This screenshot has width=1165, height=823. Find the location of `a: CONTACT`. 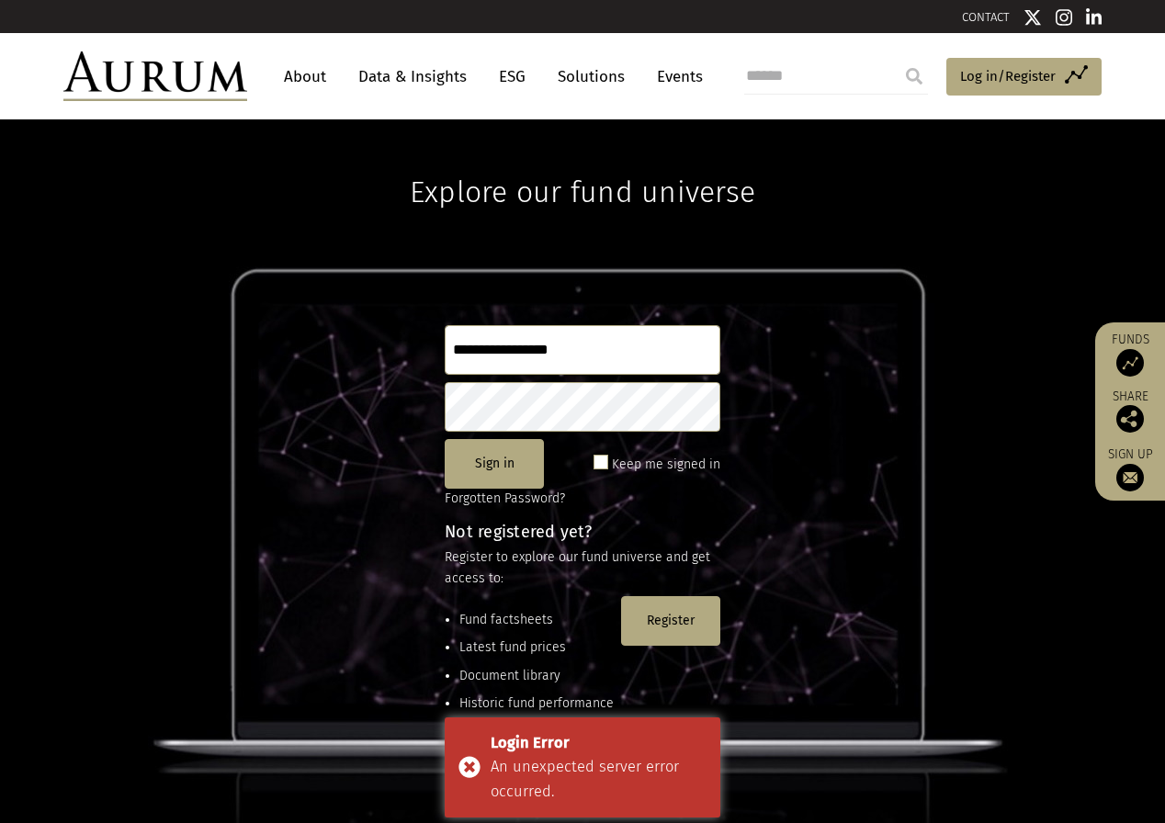

a: CONTACT is located at coordinates (985, 17).